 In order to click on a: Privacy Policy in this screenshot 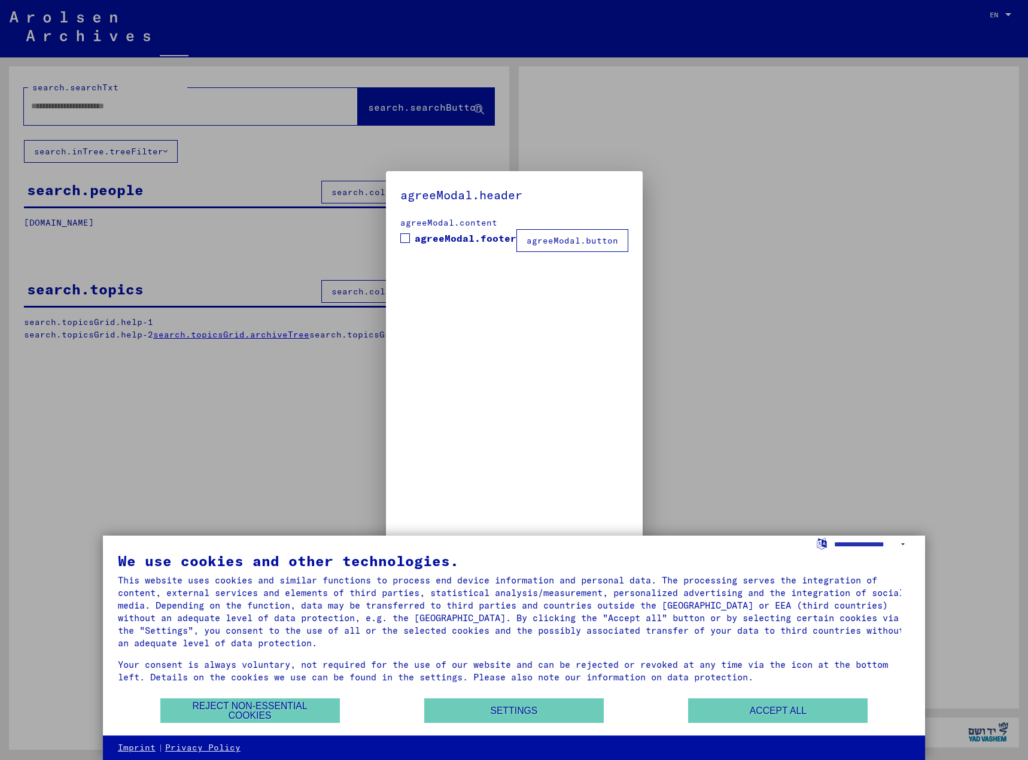, I will do `click(203, 748)`.